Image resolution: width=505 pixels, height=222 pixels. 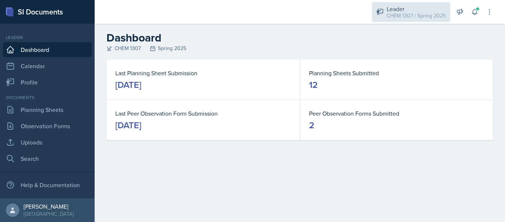 What do you see at coordinates (47, 110) in the screenshot?
I see `a: Planning Sheets` at bounding box center [47, 110].